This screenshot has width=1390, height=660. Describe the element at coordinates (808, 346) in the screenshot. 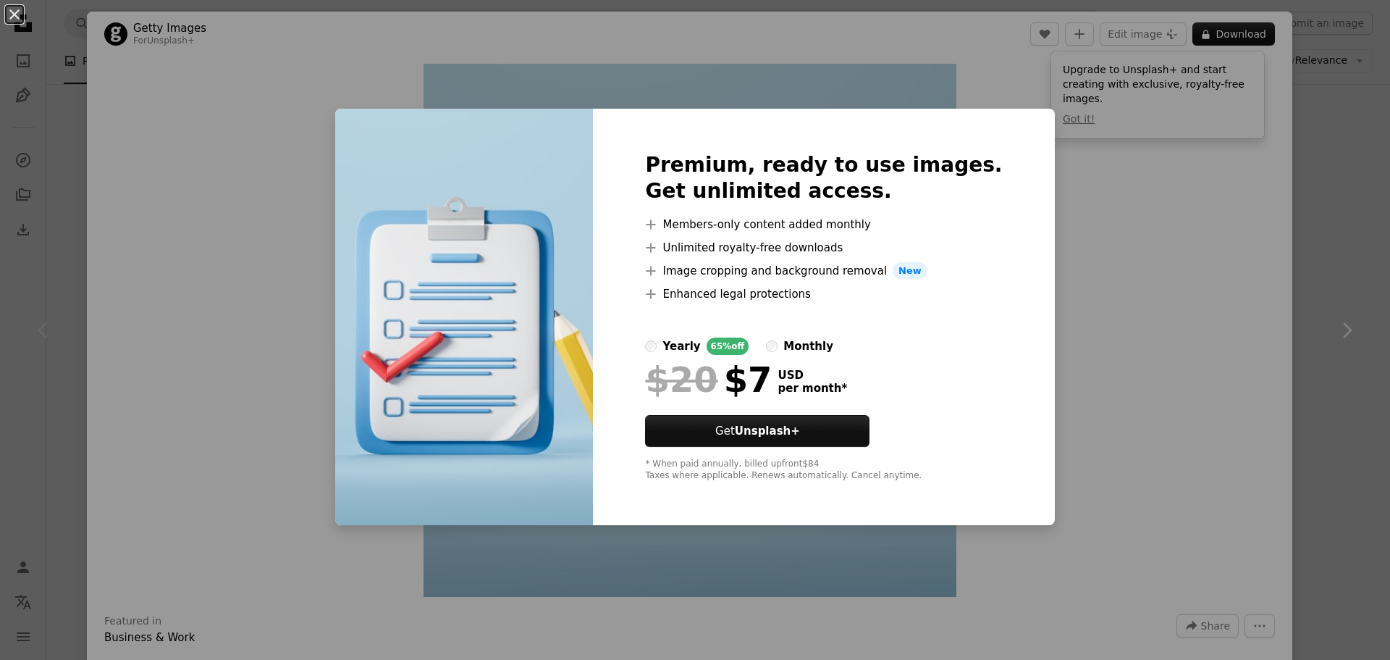

I see `div: monthly` at that location.